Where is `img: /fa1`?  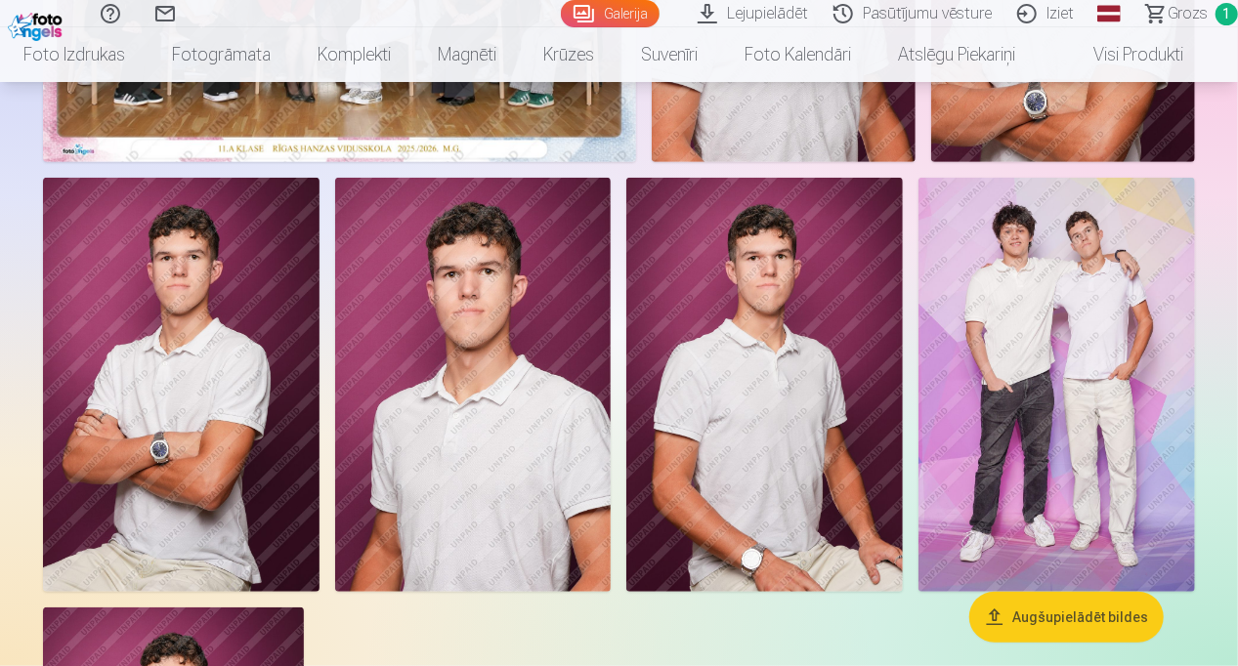 img: /fa1 is located at coordinates (37, 24).